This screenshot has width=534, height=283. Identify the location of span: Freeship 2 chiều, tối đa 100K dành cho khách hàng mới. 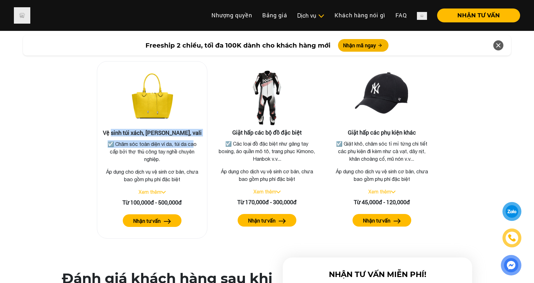
(238, 45).